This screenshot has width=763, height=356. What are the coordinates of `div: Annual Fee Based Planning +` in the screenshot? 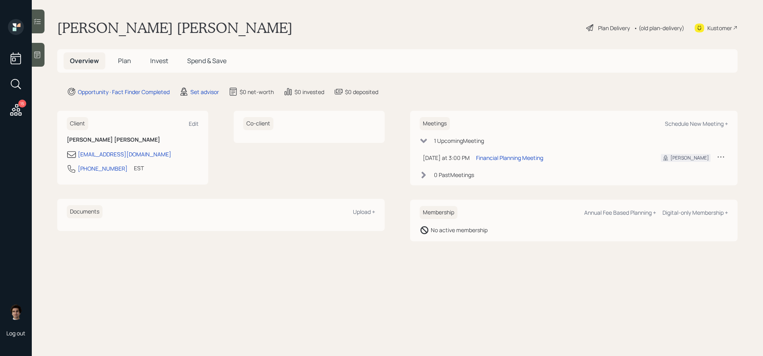 It's located at (620, 213).